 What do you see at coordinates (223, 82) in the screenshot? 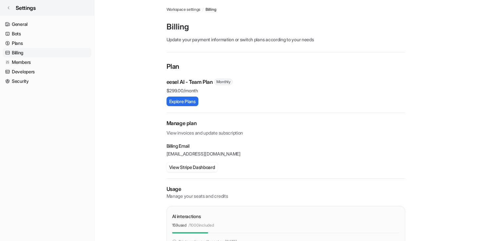
I see `span: Monthly` at bounding box center [223, 82].